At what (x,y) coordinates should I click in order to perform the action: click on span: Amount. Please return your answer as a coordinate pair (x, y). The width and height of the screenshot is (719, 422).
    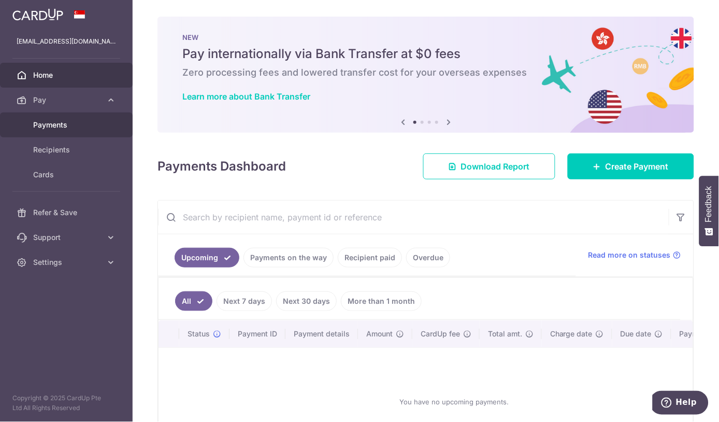
    Looking at the image, I should click on (379, 334).